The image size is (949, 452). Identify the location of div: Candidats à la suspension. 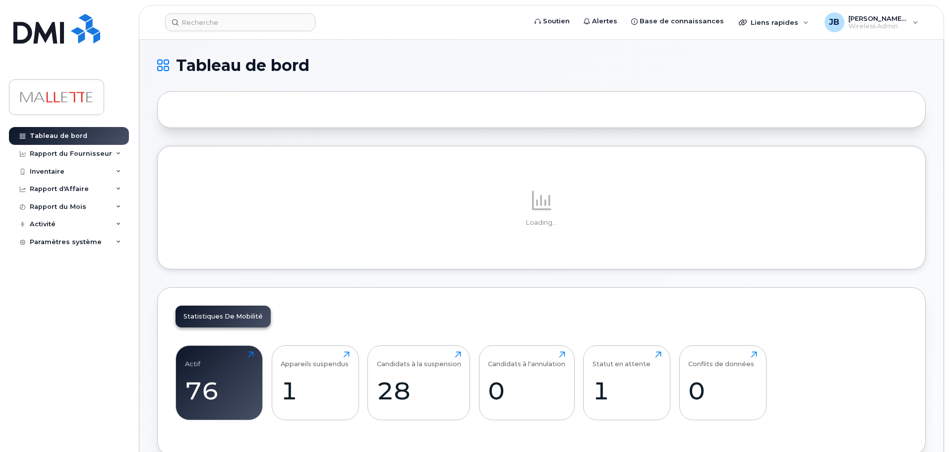
(419, 359).